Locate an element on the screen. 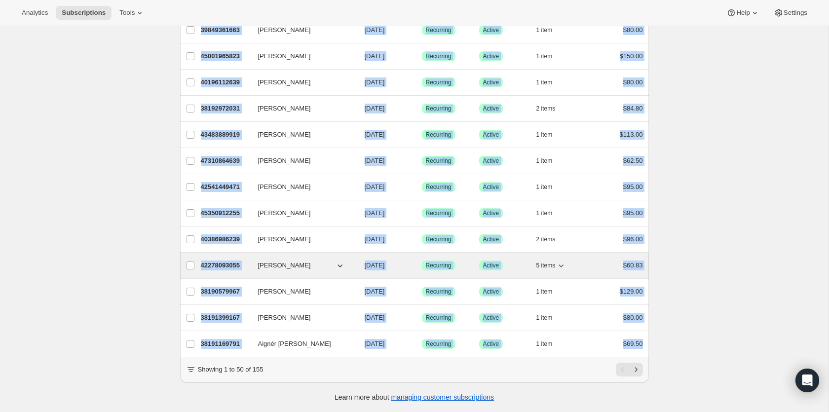  p: 39849361663 is located at coordinates (226, 30).